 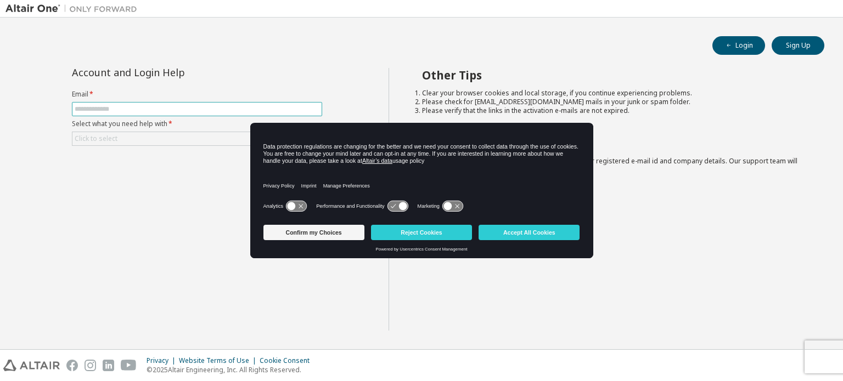 I want to click on img: facebook.svg, so click(x=72, y=365).